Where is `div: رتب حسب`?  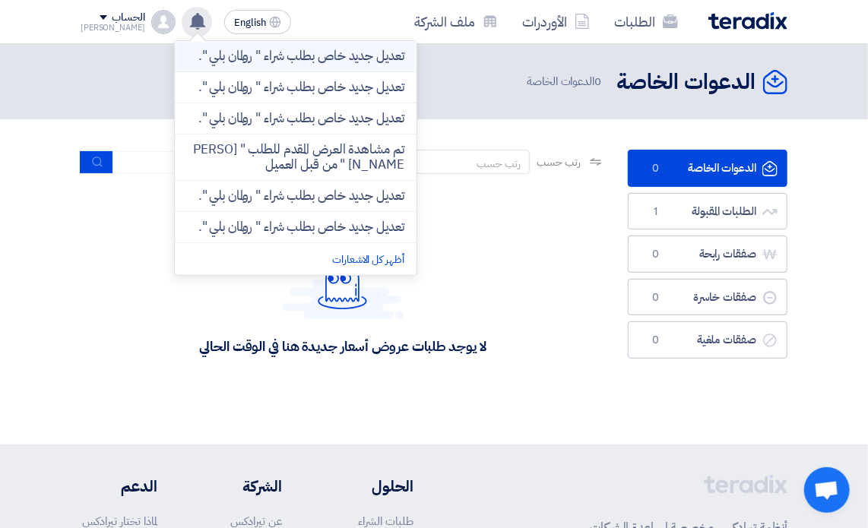
div: رتب حسب is located at coordinates (499, 163).